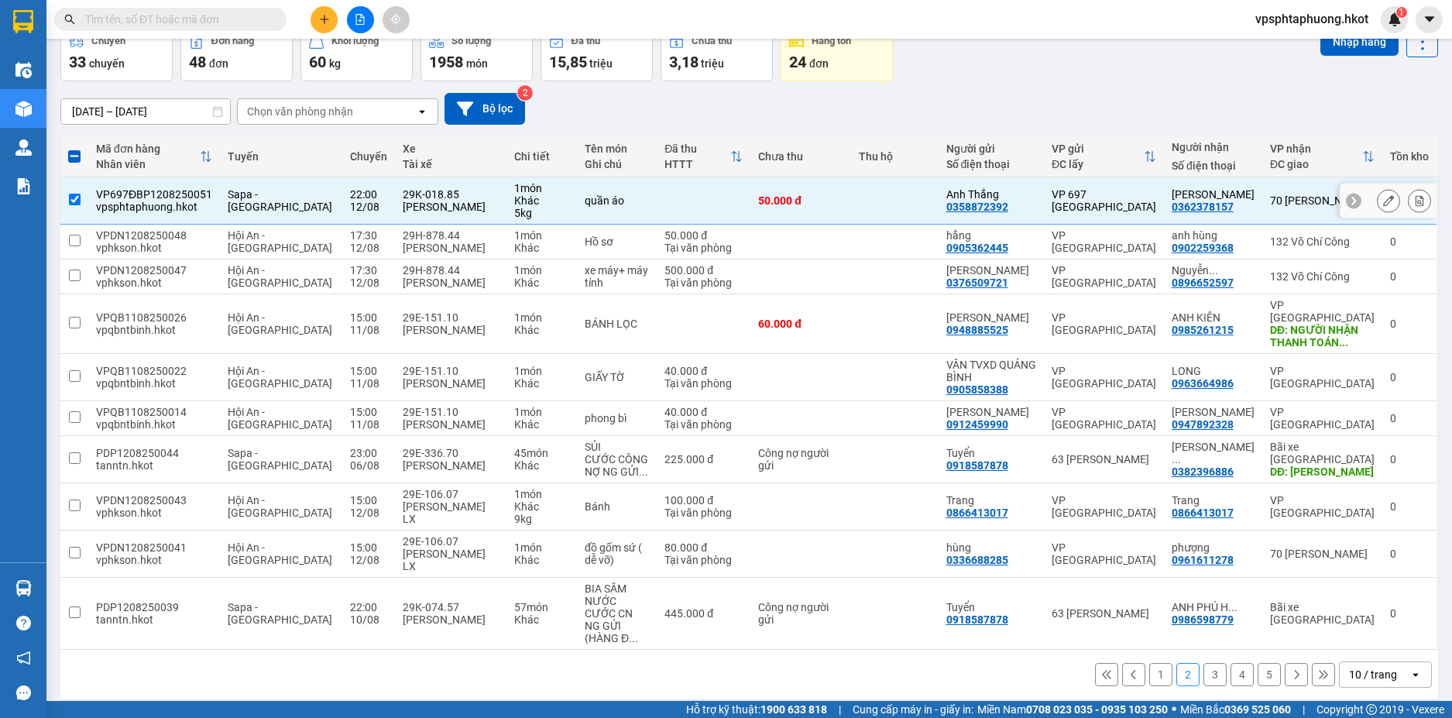 The height and width of the screenshot is (718, 1452). I want to click on div: PDP1208250044, so click(154, 453).